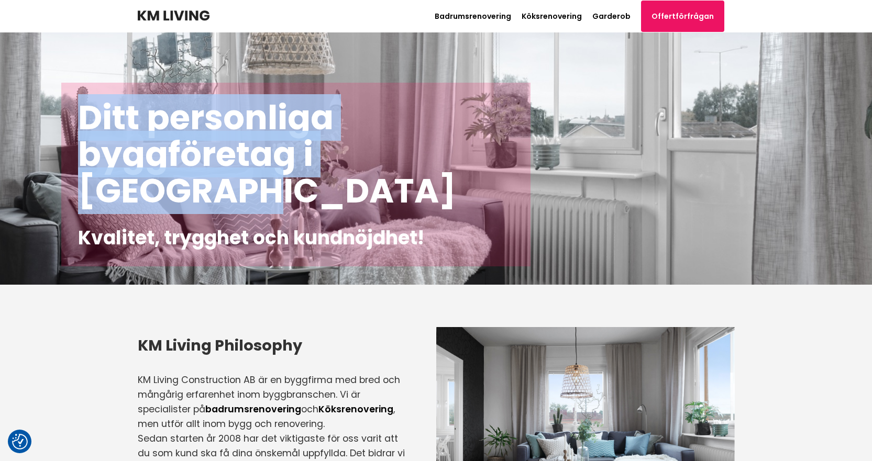 The height and width of the screenshot is (461, 872). I want to click on h3: KM Living Philosophy, so click(274, 346).